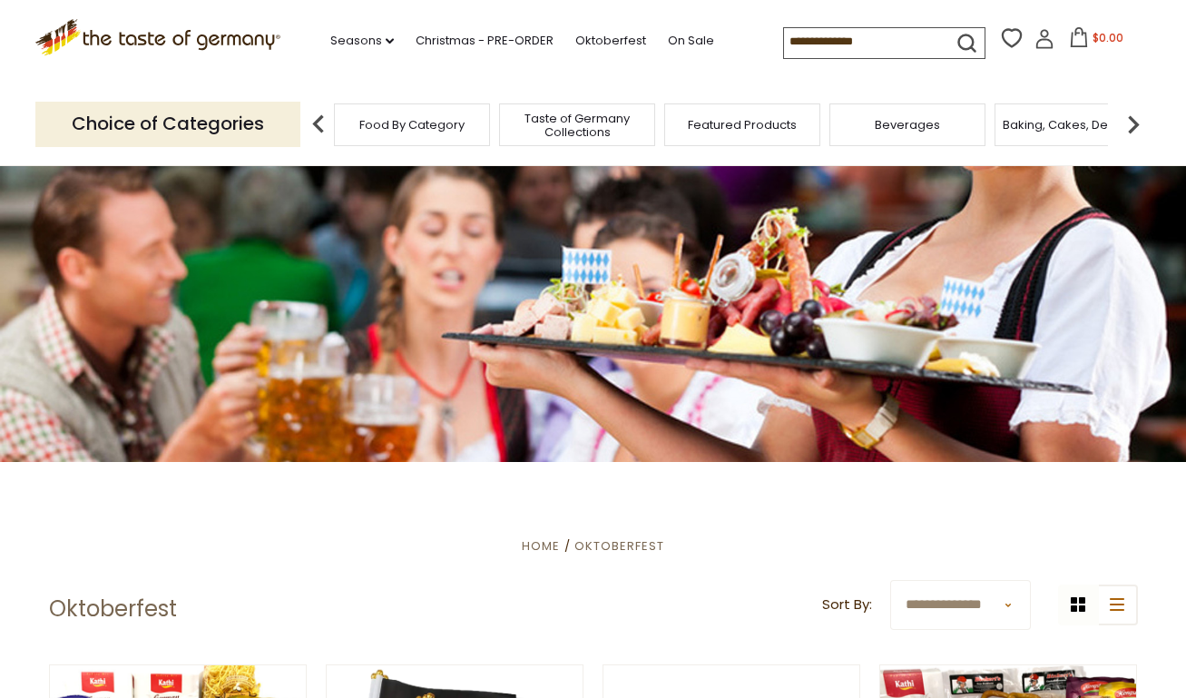 Image resolution: width=1186 pixels, height=698 pixels. Describe the element at coordinates (619, 545) in the screenshot. I see `span: Oktoberfest` at that location.